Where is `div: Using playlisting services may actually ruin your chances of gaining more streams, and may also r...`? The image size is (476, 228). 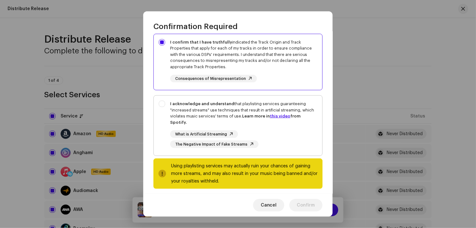
div: Using playlisting services may actually ruin your chances of gaining more streams, and may also r... is located at coordinates (244, 173).